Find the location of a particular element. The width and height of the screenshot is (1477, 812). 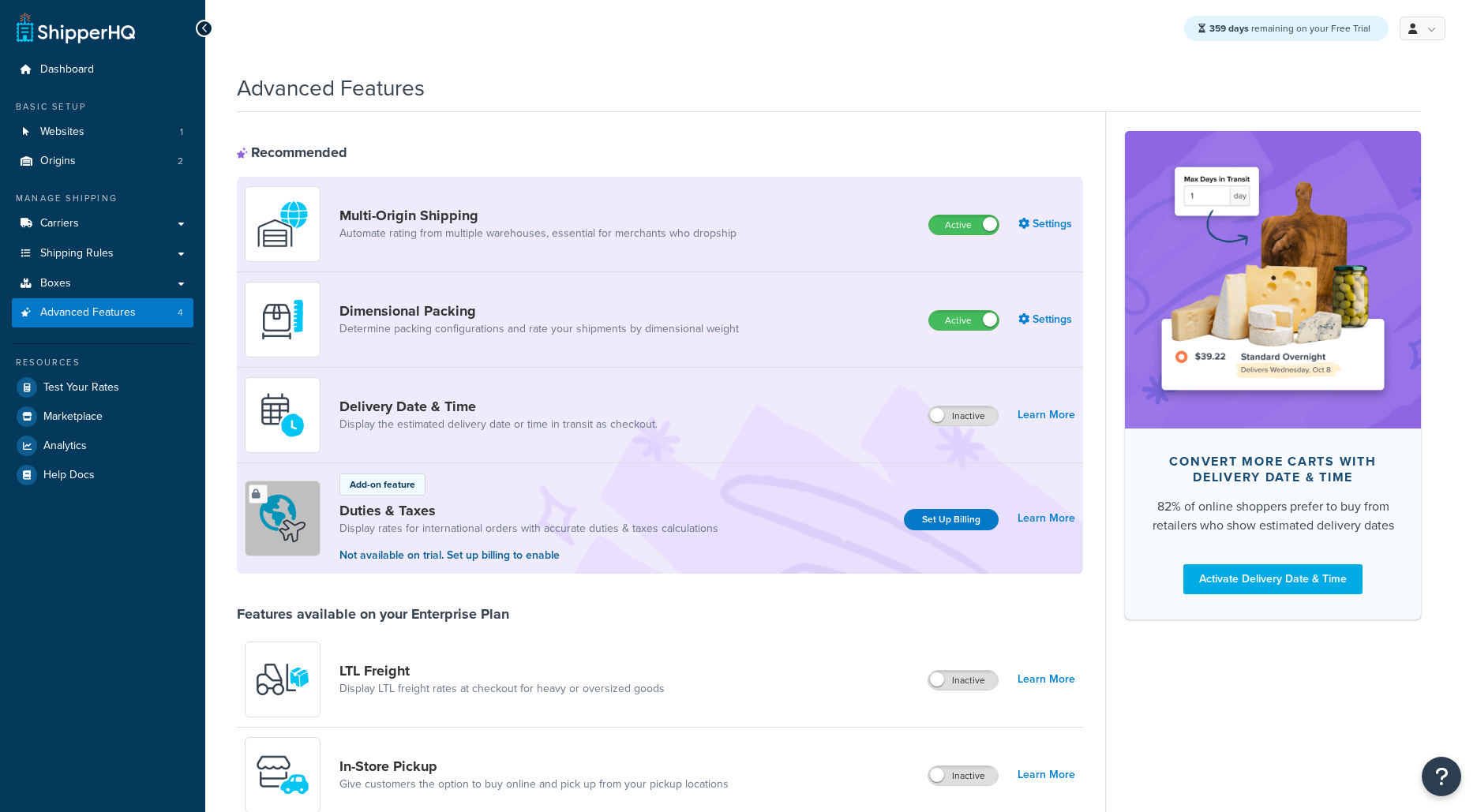

span: Carriers is located at coordinates (60, 224).